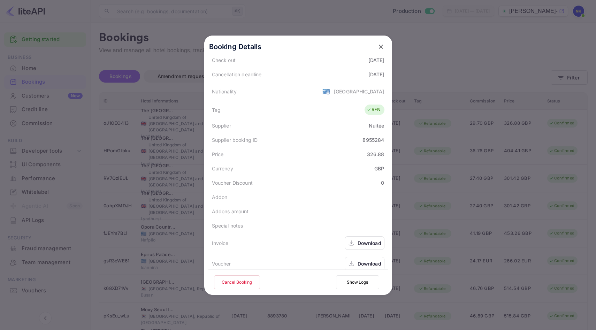 The image size is (596, 330). I want to click on div: Supplier booking ID, so click(235, 140).